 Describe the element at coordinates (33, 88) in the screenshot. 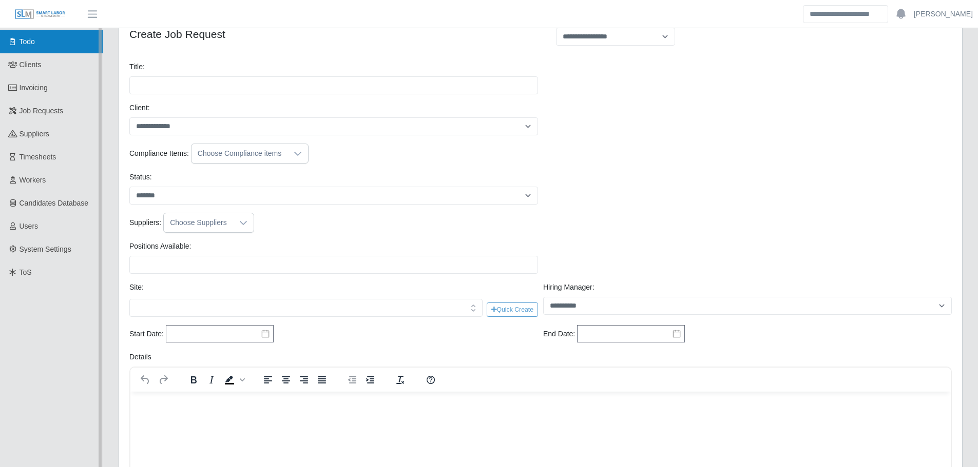

I see `span: Invoicing` at that location.